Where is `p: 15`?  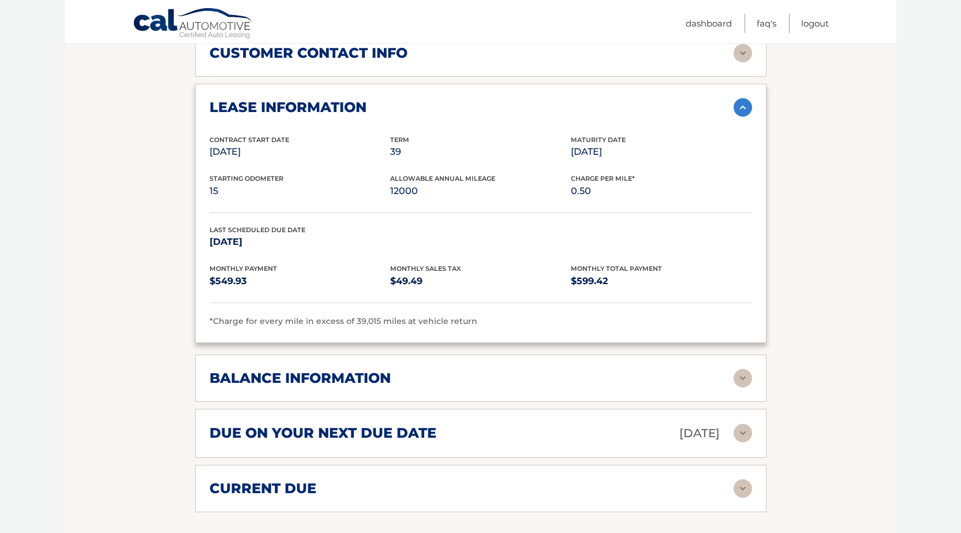
p: 15 is located at coordinates (300, 191).